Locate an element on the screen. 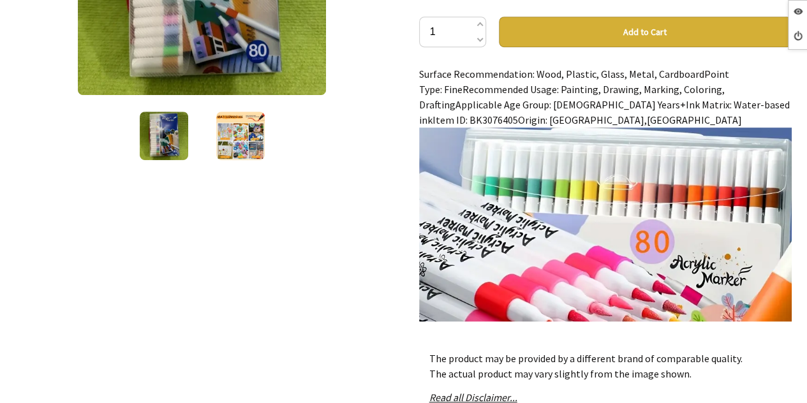  button: Add to Cart is located at coordinates (645, 32).